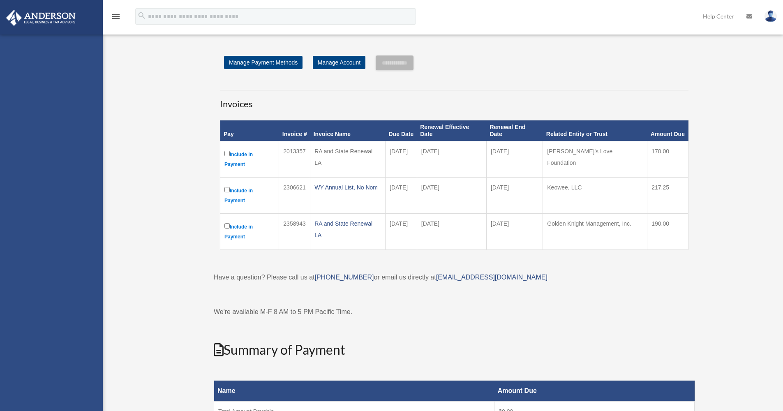 This screenshot has width=783, height=411. What do you see at coordinates (354, 391) in the screenshot?
I see `th: Name` at bounding box center [354, 391].